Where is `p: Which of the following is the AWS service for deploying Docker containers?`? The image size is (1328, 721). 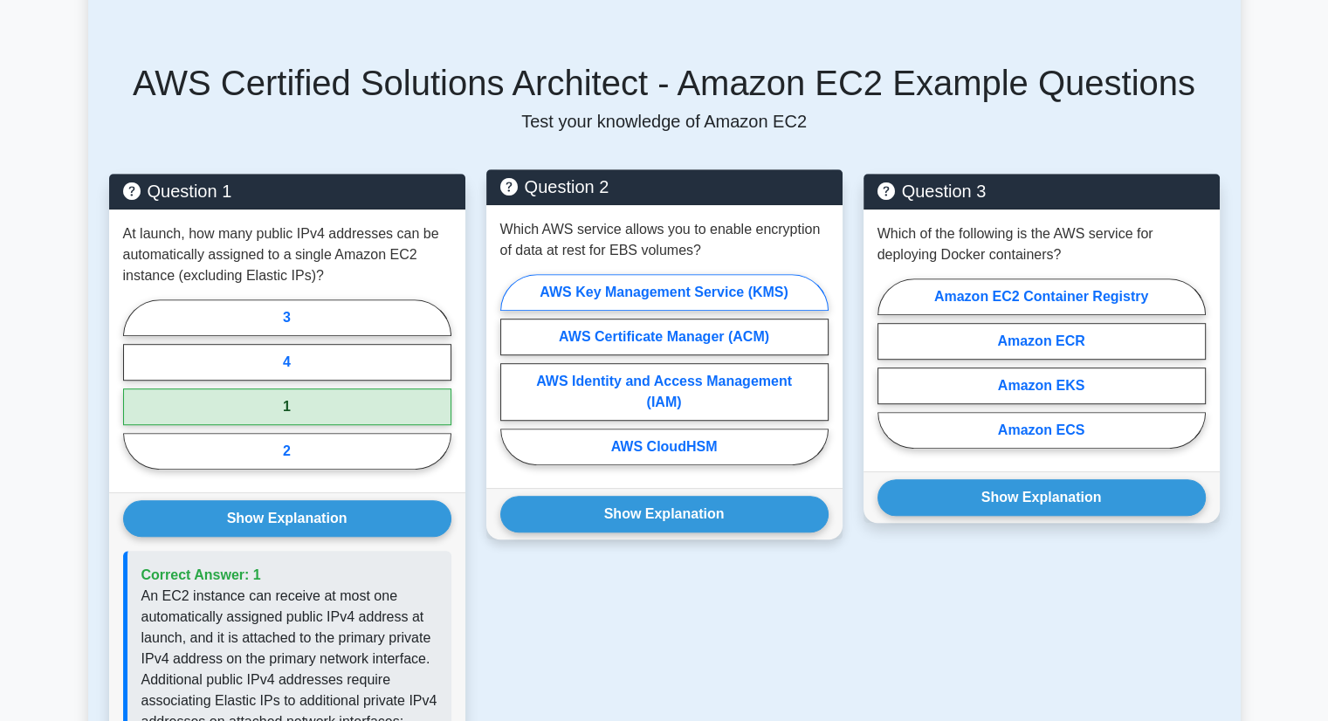
p: Which of the following is the AWS service for deploying Docker containers? is located at coordinates (1042, 244).